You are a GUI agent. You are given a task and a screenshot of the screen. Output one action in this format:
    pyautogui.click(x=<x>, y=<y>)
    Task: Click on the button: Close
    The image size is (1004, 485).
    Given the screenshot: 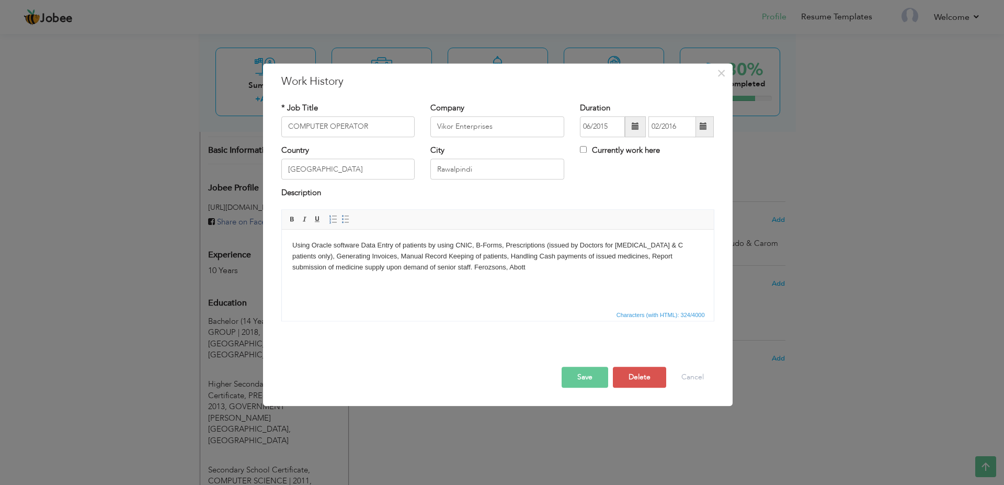 What is the action you would take?
    pyautogui.click(x=721, y=73)
    